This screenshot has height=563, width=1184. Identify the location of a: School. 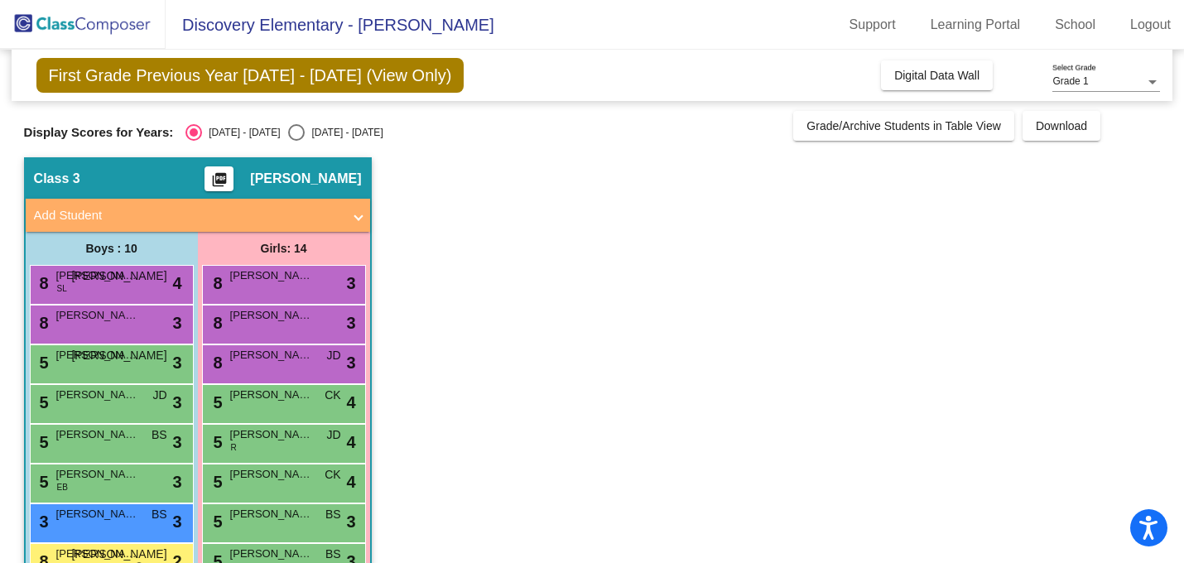
(1075, 25).